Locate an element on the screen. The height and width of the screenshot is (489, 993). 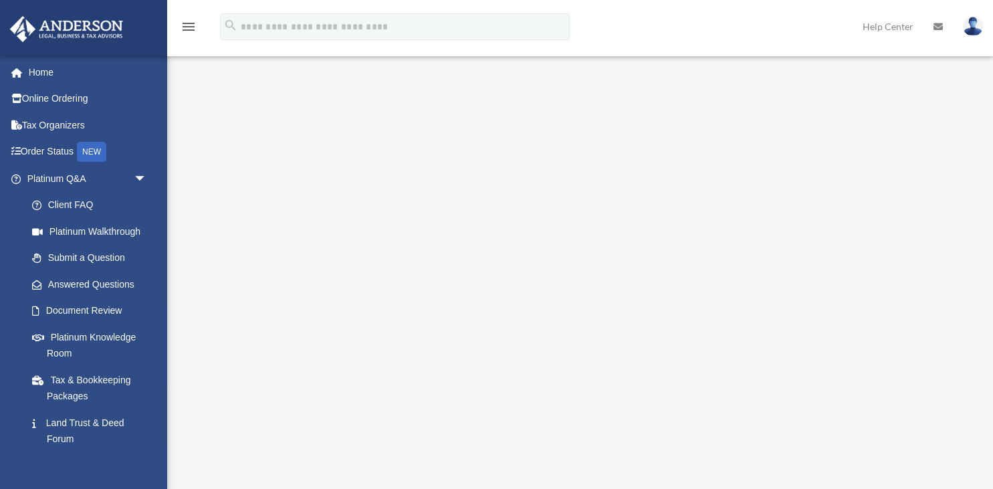
a: Tax & Bookkeeping Packages is located at coordinates (93, 388).